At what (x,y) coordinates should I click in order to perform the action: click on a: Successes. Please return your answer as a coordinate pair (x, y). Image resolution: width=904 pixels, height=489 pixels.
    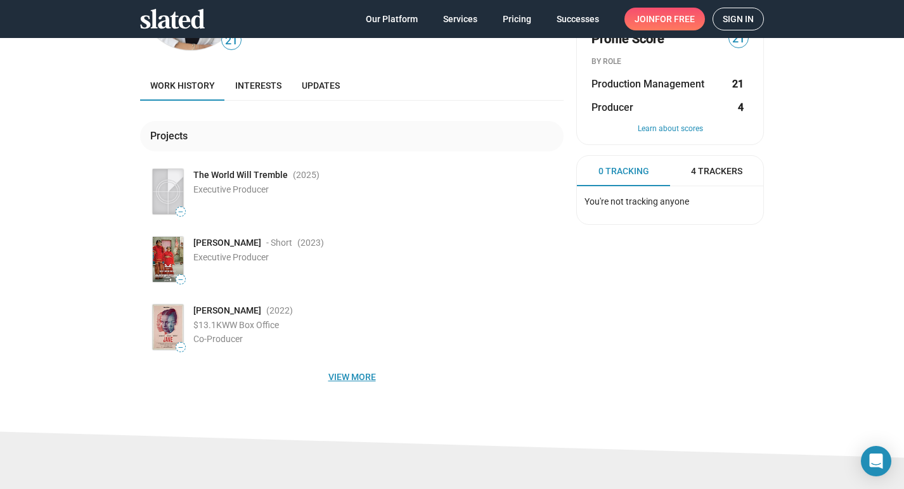
    Looking at the image, I should click on (577, 19).